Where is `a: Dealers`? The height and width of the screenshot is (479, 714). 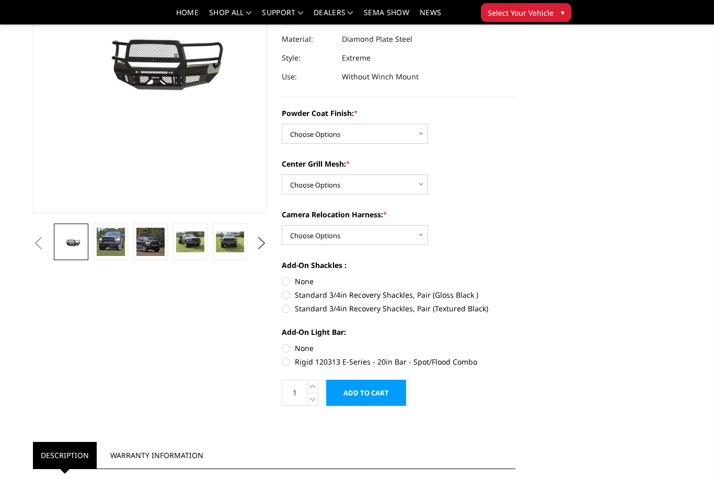
a: Dealers is located at coordinates (333, 16).